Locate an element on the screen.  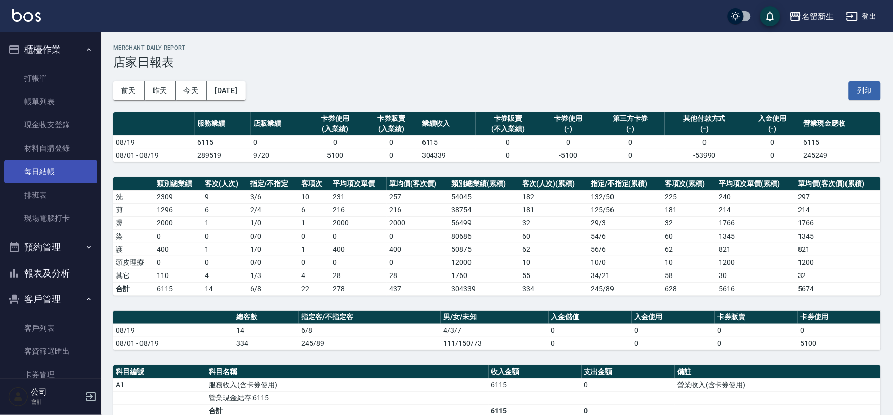
td: -53990 is located at coordinates (704, 155).